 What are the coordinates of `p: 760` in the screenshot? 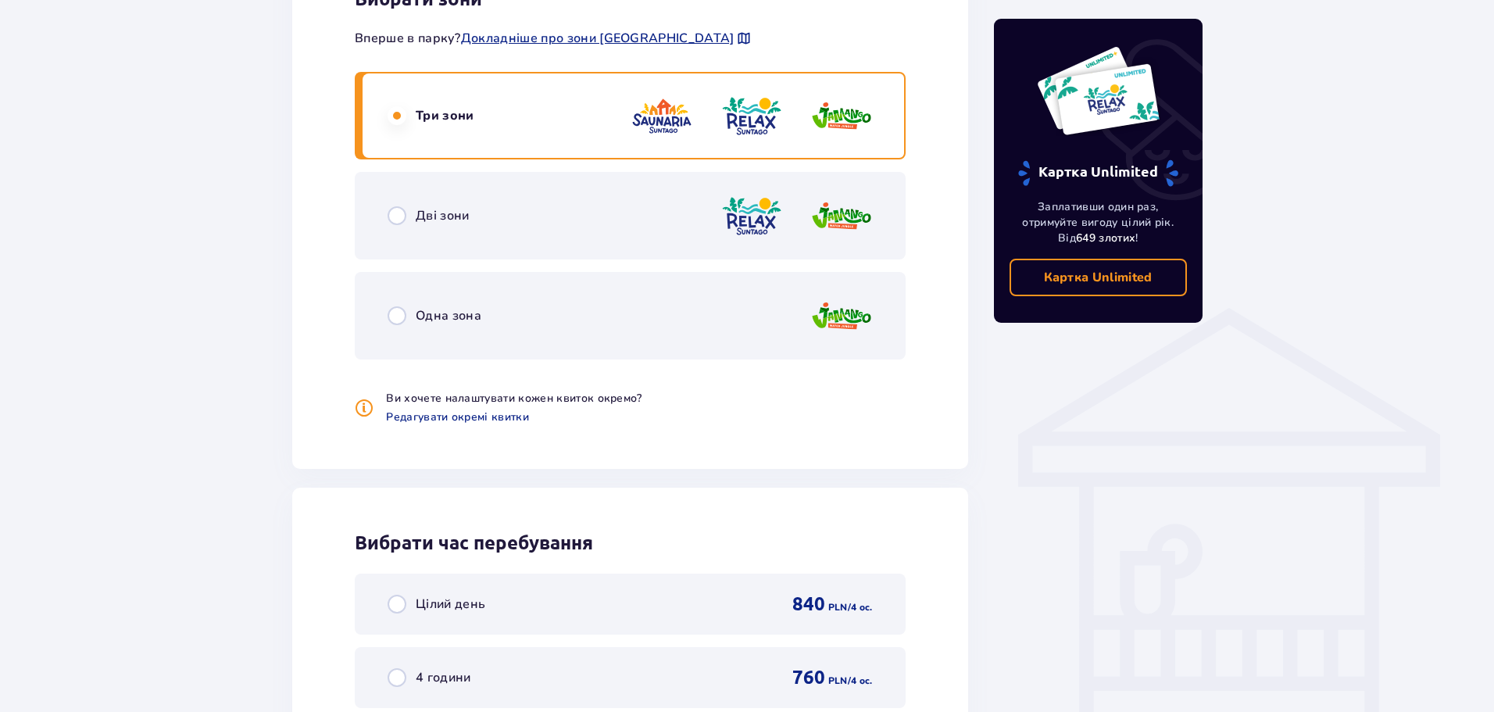 It's located at (808, 677).